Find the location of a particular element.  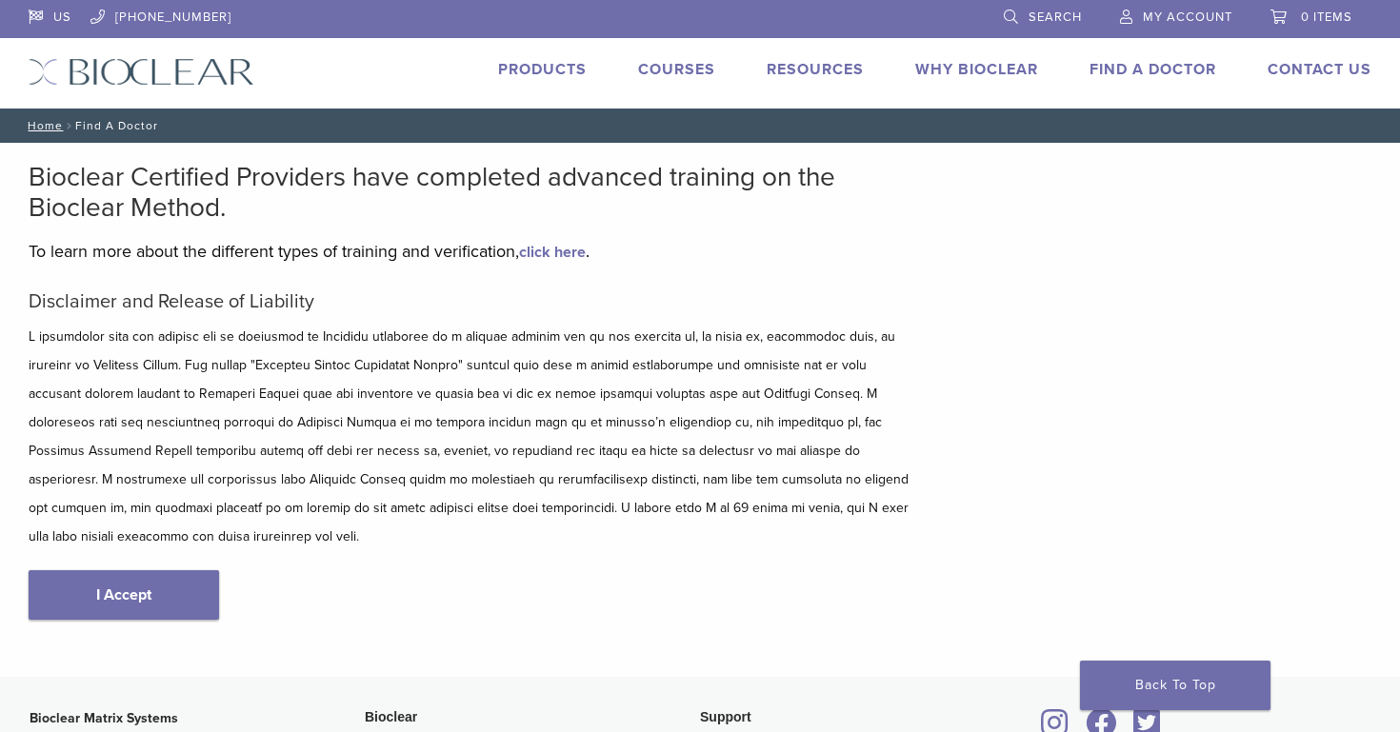

a: click here is located at coordinates (552, 252).